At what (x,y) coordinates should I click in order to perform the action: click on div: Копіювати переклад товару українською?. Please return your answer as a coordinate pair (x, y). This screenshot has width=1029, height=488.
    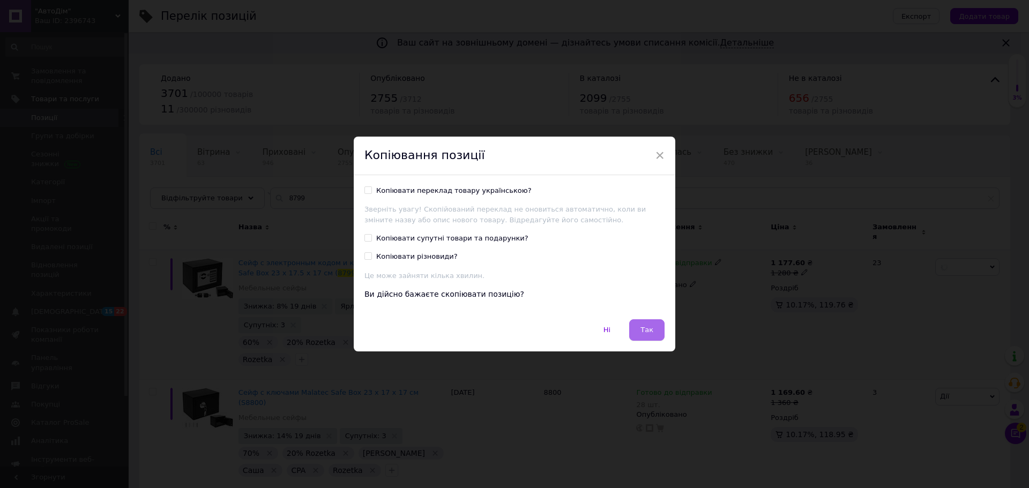
    Looking at the image, I should click on (454, 191).